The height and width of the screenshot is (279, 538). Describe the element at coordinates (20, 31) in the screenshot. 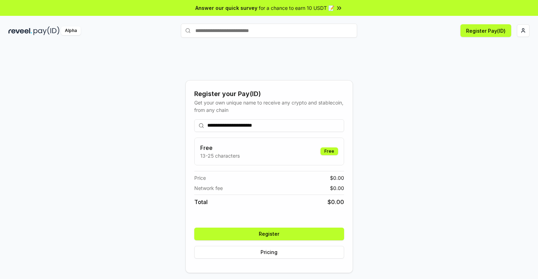

I see `img: reveel_dark` at that location.